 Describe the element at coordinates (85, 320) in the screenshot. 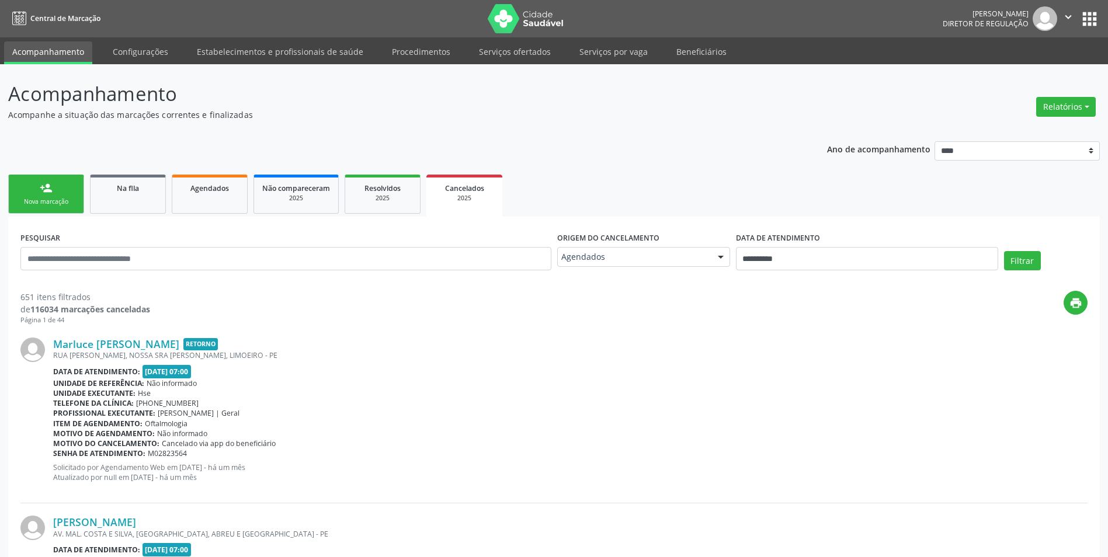

I see `div: Página 1 de 44` at that location.